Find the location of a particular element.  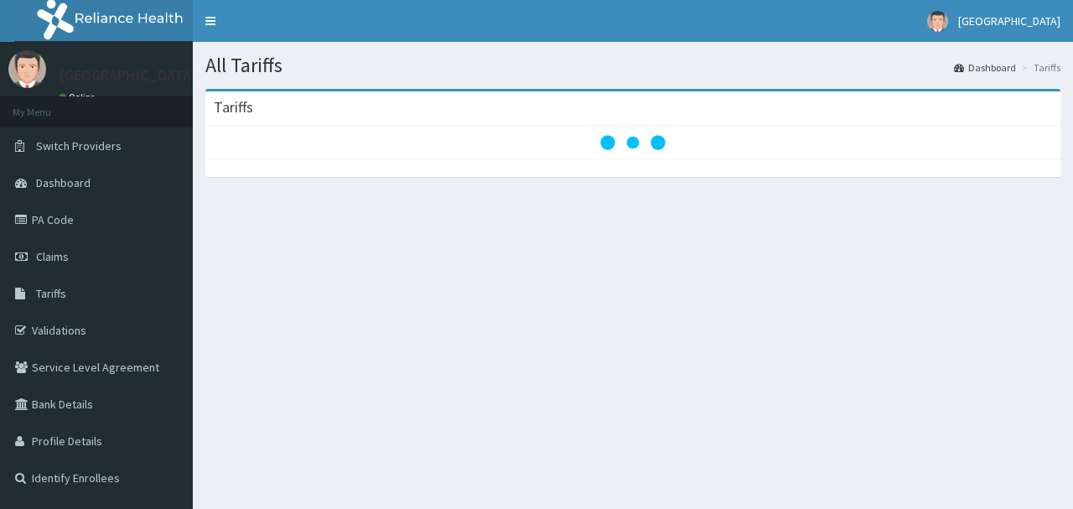

span: Claims is located at coordinates (52, 256).